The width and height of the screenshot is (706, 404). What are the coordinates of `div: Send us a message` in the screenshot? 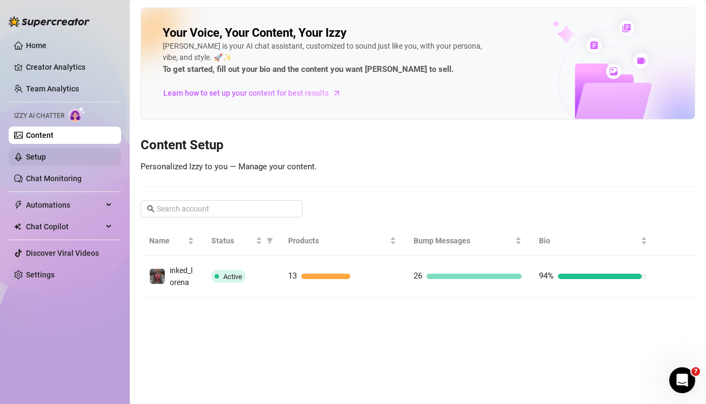 It's located at (101, 142).